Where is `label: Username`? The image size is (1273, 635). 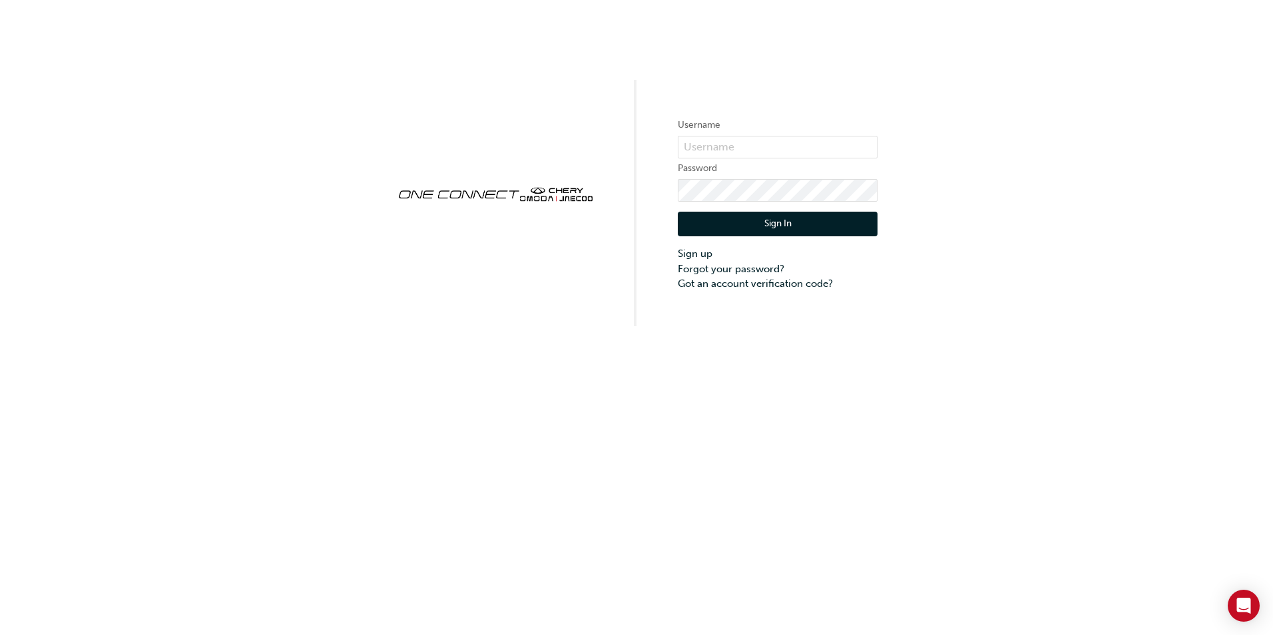
label: Username is located at coordinates (778, 125).